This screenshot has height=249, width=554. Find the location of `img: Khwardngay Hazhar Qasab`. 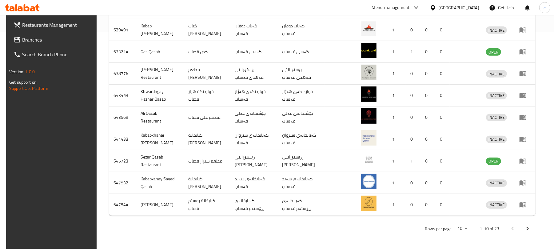

img: Khwardngay Hazhar Qasab is located at coordinates (369, 94).